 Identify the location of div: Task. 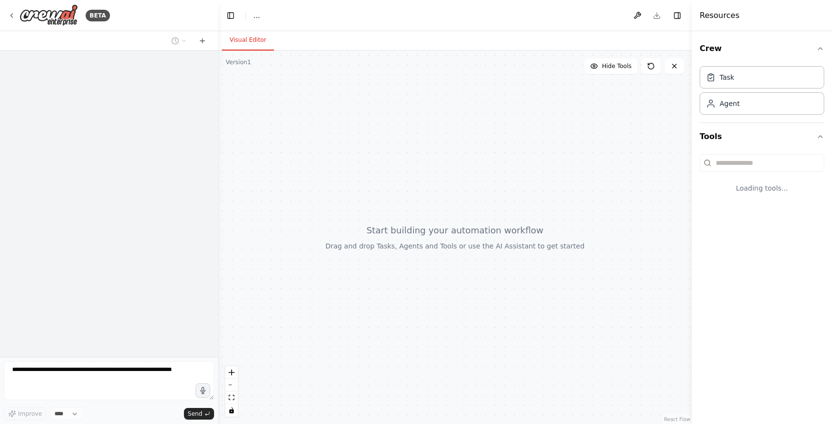
(727, 77).